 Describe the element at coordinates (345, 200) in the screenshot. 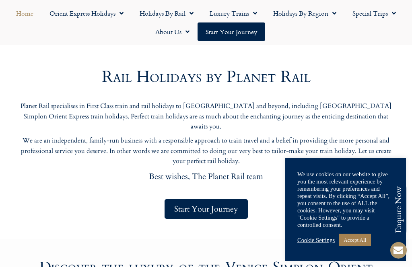

I see `div: We use cookies on our website to give you the most relevant experience by remembering your prefer...` at that location.